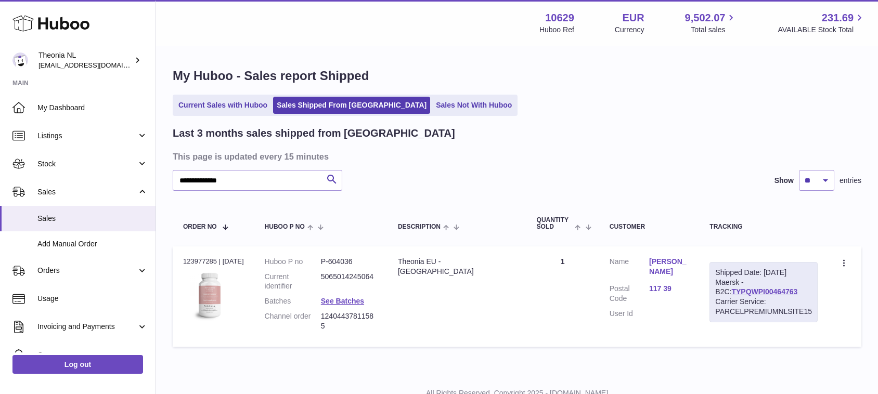 The width and height of the screenshot is (878, 394). Describe the element at coordinates (837, 18) in the screenshot. I see `span: 231.69` at that location.